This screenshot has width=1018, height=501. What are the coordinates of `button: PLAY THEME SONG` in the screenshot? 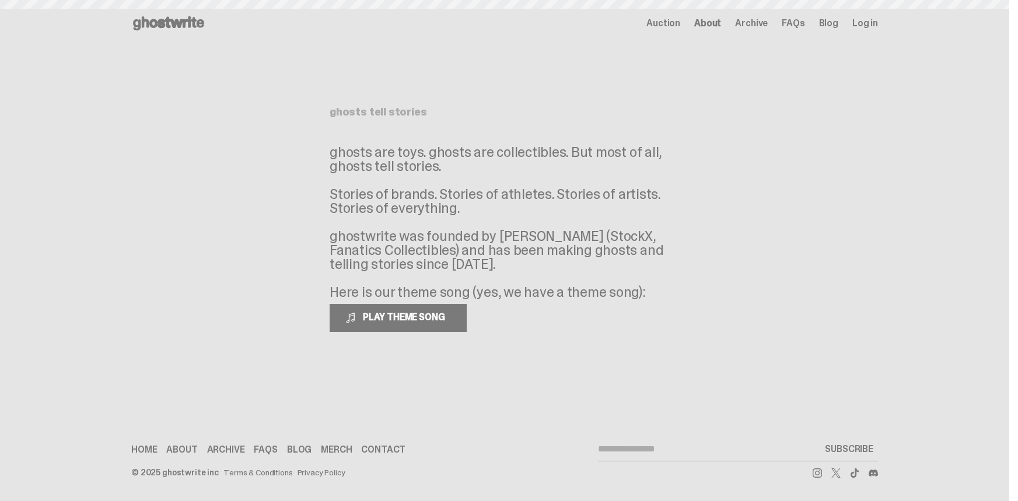 It's located at (398, 318).